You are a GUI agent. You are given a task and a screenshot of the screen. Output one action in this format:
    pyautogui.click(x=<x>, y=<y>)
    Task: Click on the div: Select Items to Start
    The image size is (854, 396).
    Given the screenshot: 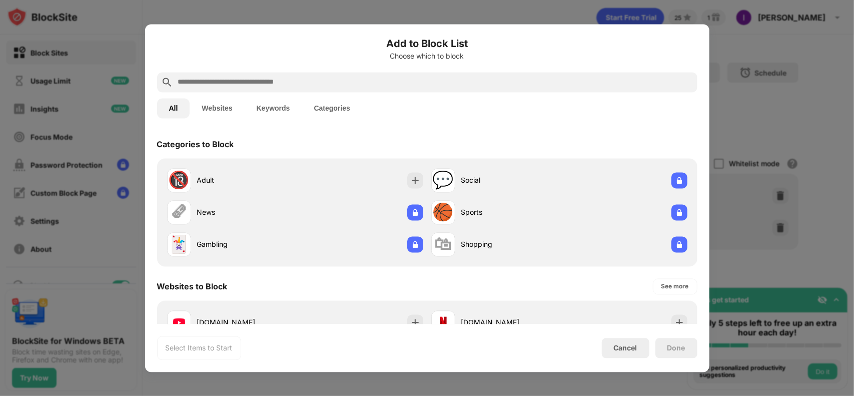 What is the action you would take?
    pyautogui.click(x=199, y=348)
    